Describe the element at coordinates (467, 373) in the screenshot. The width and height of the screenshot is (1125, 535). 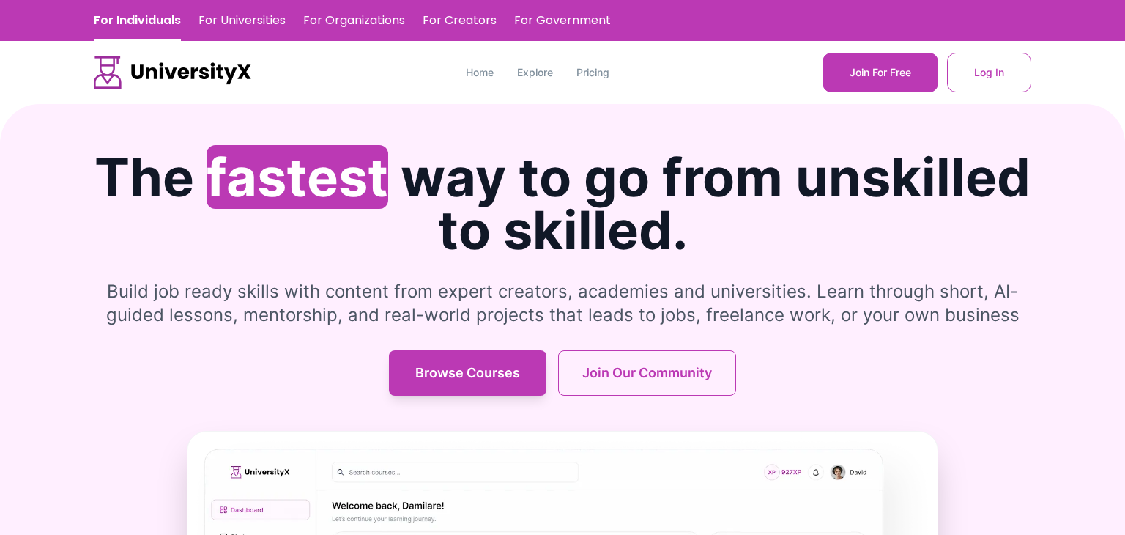
I see `button: Browse Courses` at that location.